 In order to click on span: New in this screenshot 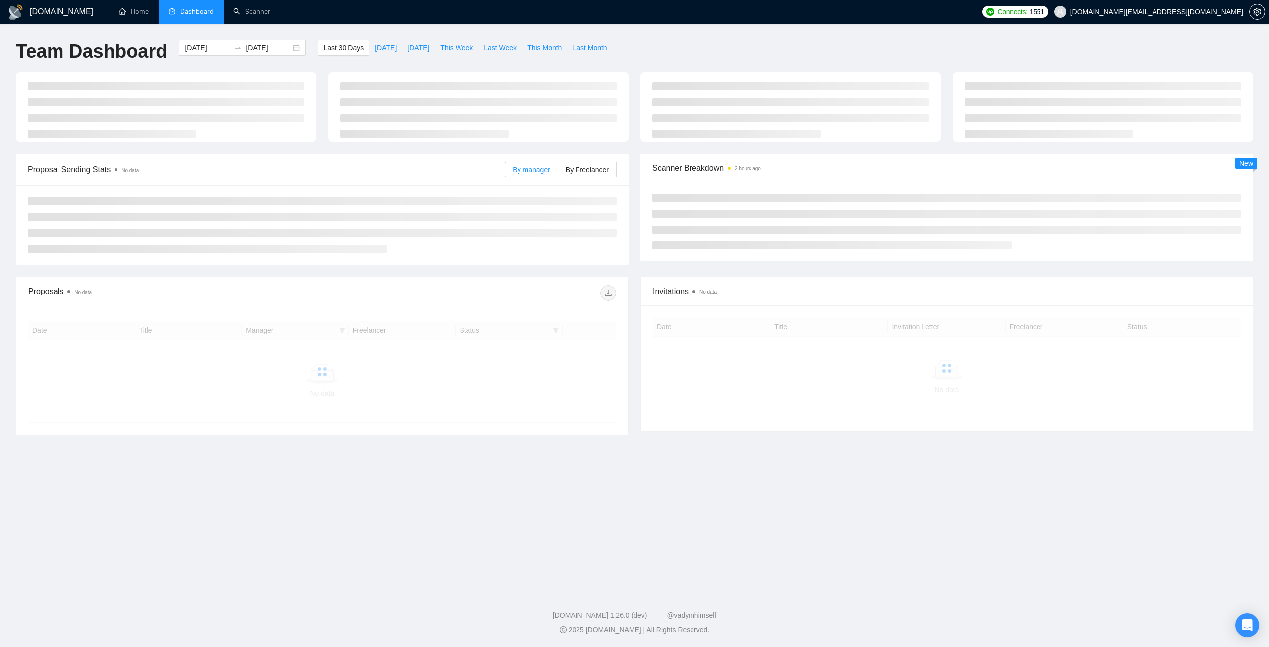, I will do `click(1246, 163)`.